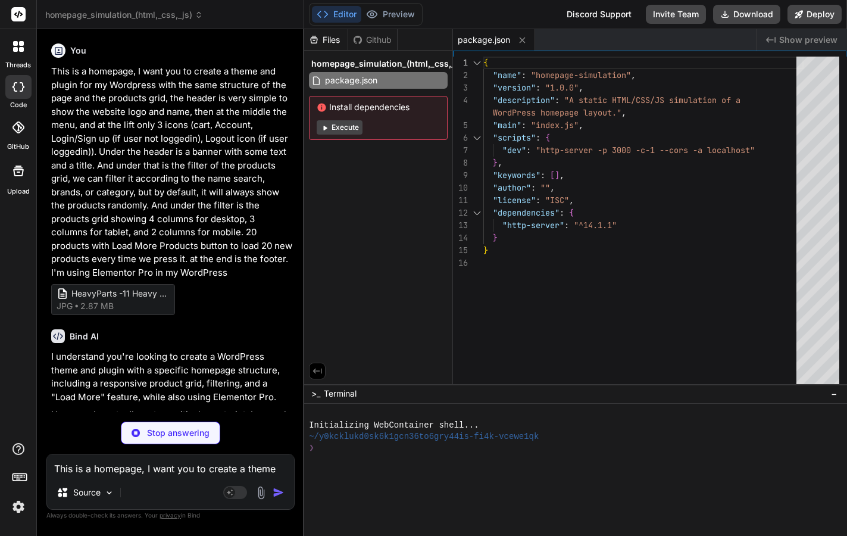 The height and width of the screenshot is (536, 847). What do you see at coordinates (460, 75) in the screenshot?
I see `div: 2` at bounding box center [460, 75].